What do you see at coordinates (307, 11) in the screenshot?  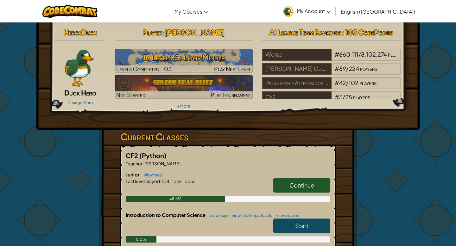 I see `a: My Account` at bounding box center [307, 11].